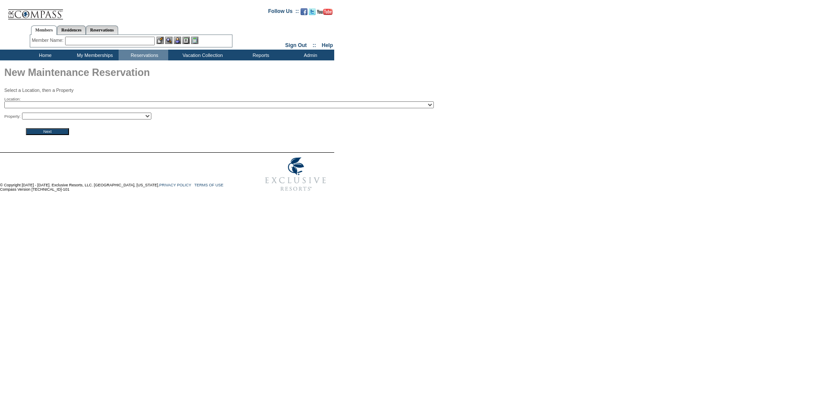 Image resolution: width=828 pixels, height=393 pixels. I want to click on img: View, so click(169, 40).